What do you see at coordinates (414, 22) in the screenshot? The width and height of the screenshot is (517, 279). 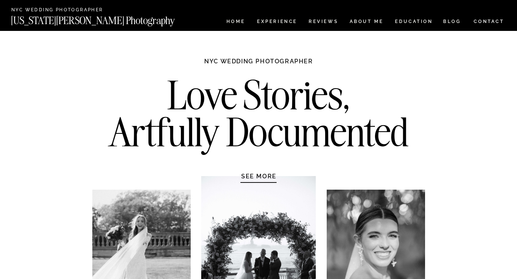 I see `a: EDUCATION` at bounding box center [414, 22].